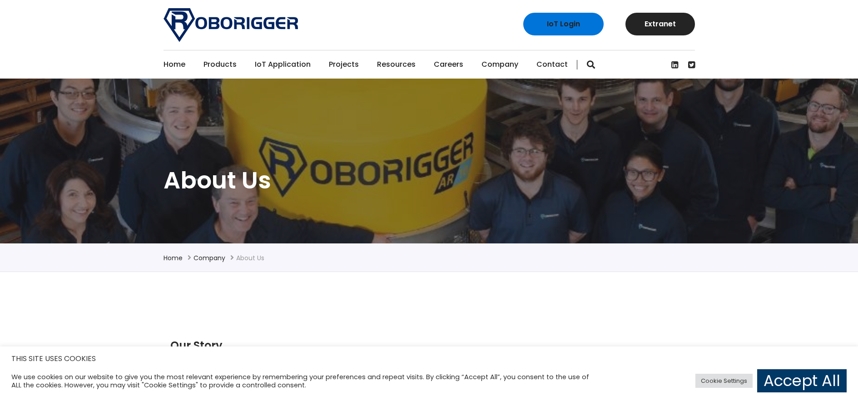 This screenshot has width=858, height=401. What do you see at coordinates (303, 381) in the screenshot?
I see `div: We use cookies on our website to give you the most relevant experience by remembering your prefer...` at bounding box center [303, 381].